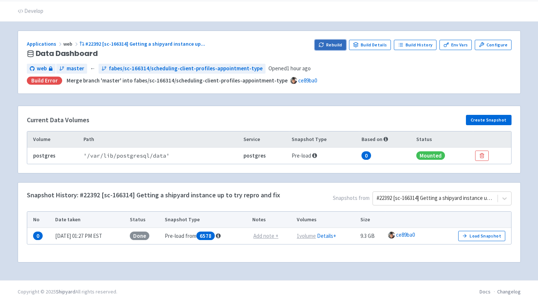 The width and height of the screenshot is (538, 303). Describe the element at coordinates (143, 44) in the screenshot. I see `a: #22392 [sc-166314] Getting a shipyard instance up...` at that location.